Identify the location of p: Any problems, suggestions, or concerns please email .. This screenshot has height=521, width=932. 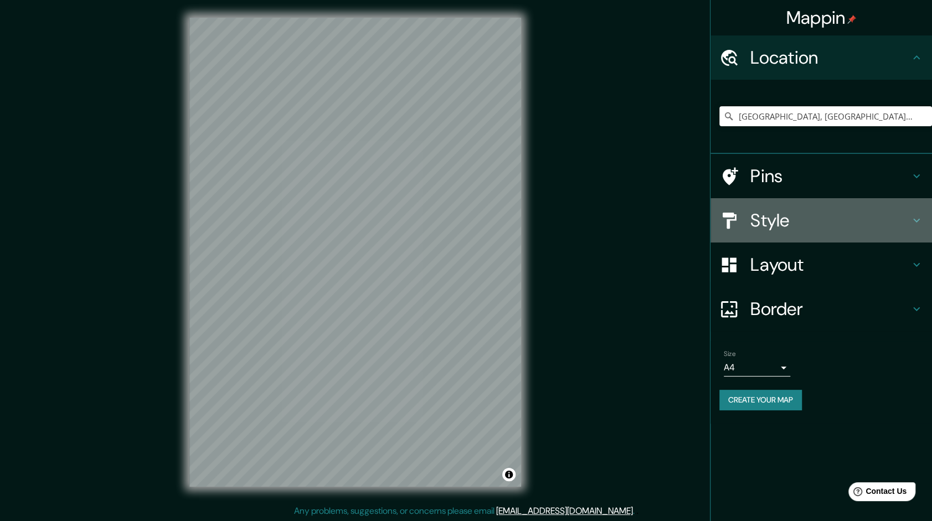
(464, 511).